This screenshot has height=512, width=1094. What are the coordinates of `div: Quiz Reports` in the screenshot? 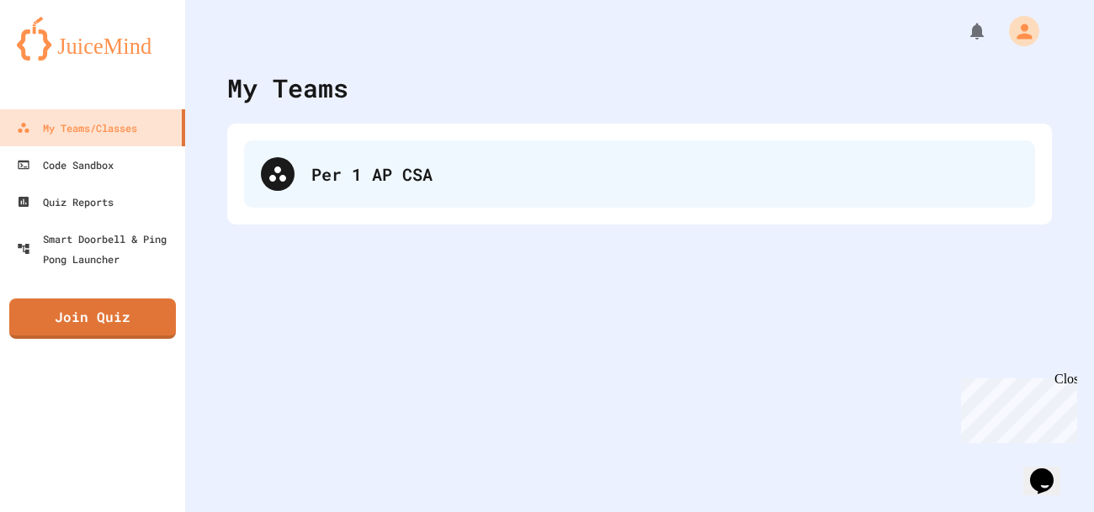 It's located at (65, 202).